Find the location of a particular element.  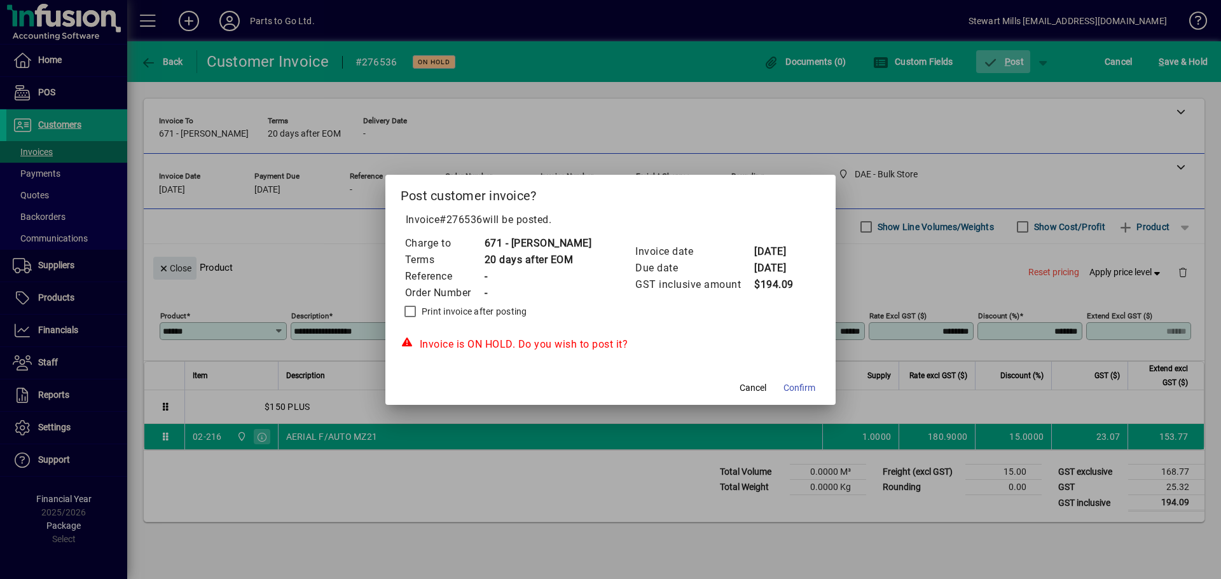

td: Due date is located at coordinates (694, 268).